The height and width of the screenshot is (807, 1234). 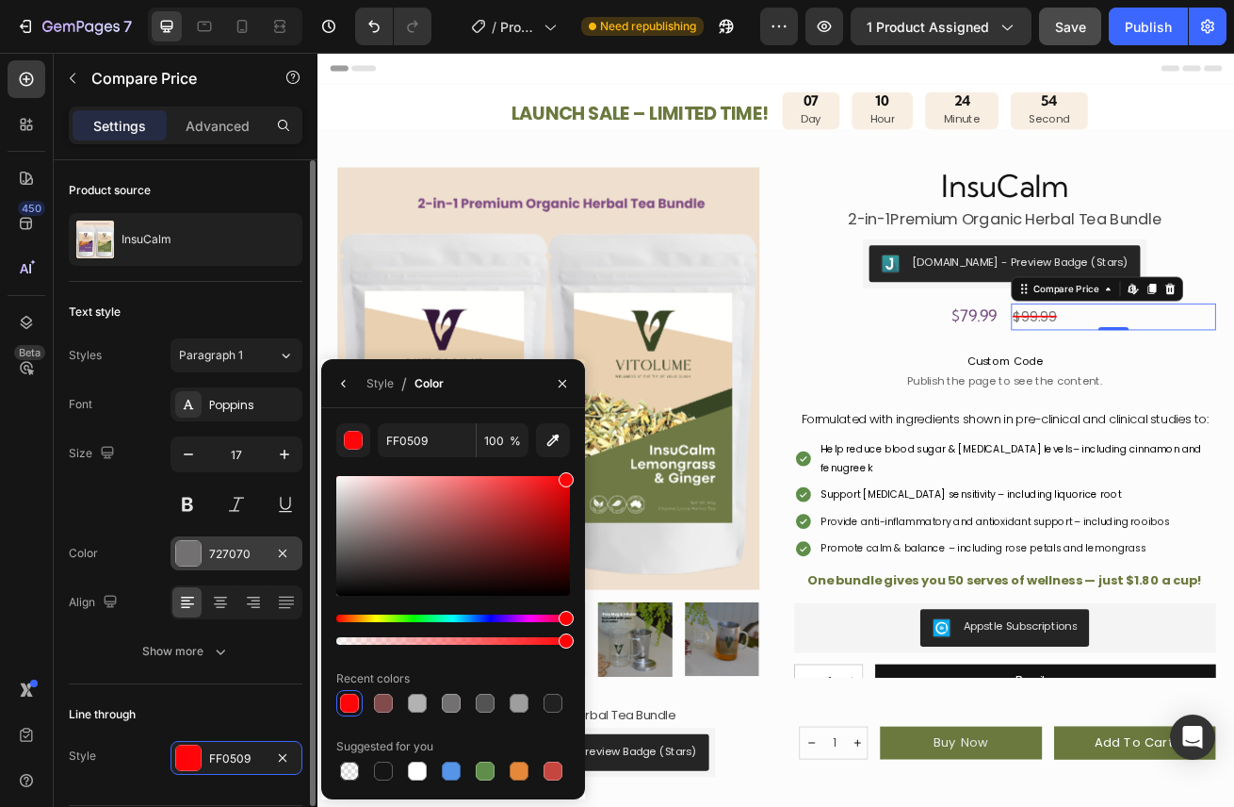 What do you see at coordinates (713, 323) in the screenshot?
I see `div: $79.99` at bounding box center [713, 323].